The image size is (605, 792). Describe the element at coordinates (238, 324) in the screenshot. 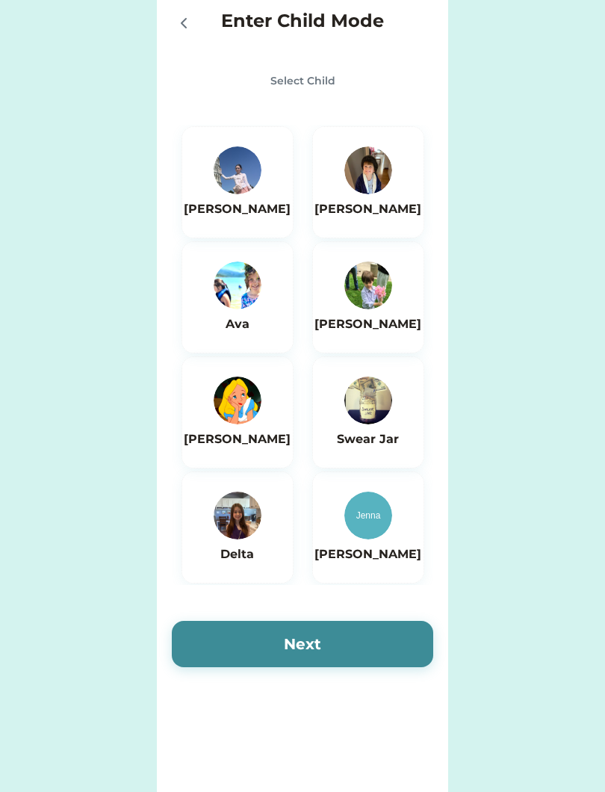

I see `h6: Ava` at that location.